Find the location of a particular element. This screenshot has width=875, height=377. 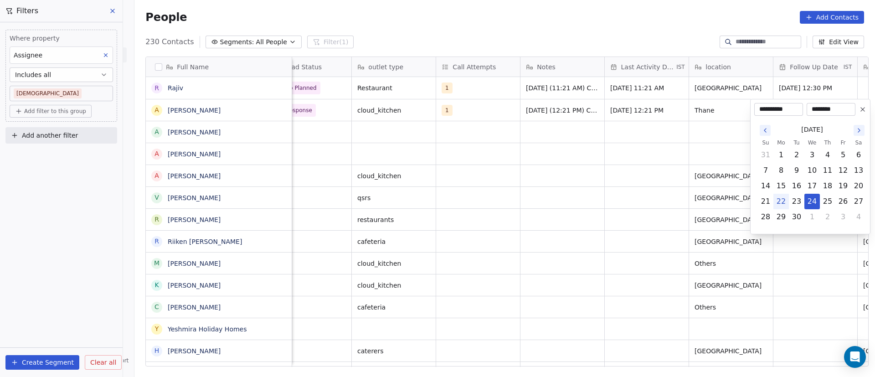

button: Tuesday, September 2nd, 2025 is located at coordinates (796, 155).